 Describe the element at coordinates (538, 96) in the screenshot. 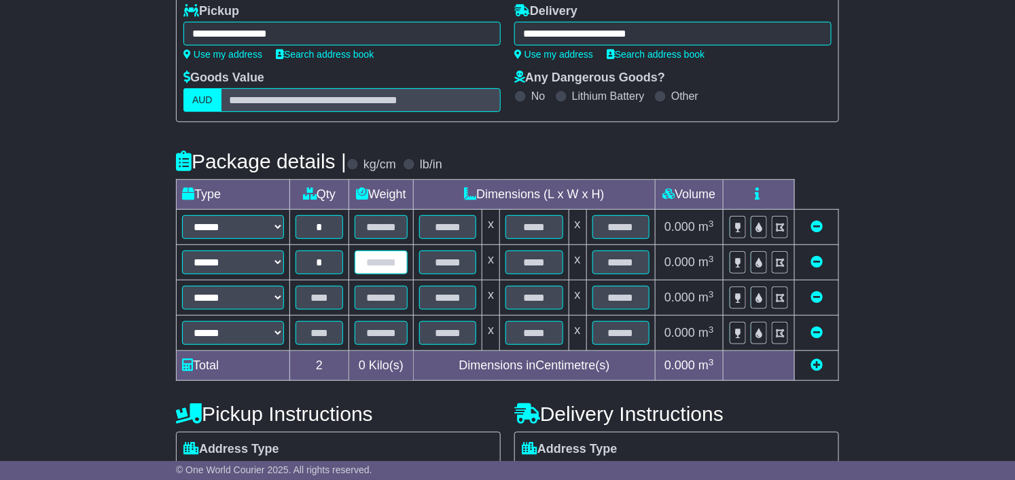

I see `label: No` at that location.